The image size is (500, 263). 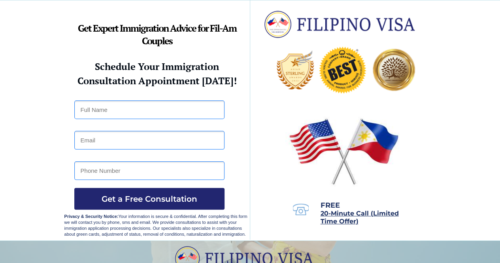 I want to click on input: Email, so click(x=149, y=140).